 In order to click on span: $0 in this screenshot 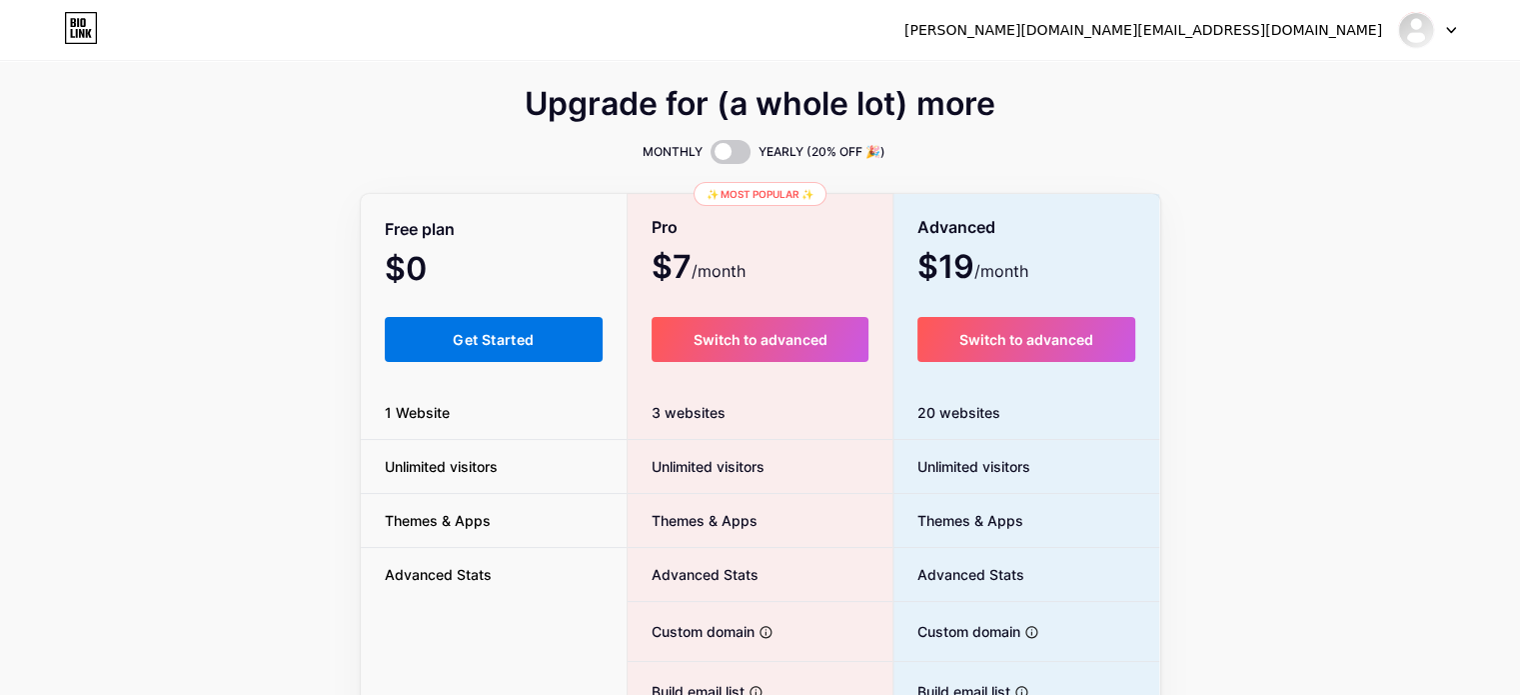, I will do `click(433, 271)`.